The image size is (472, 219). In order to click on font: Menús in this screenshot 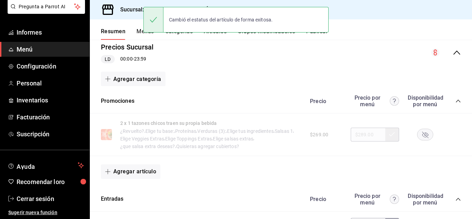, I will do `click(145, 31)`.